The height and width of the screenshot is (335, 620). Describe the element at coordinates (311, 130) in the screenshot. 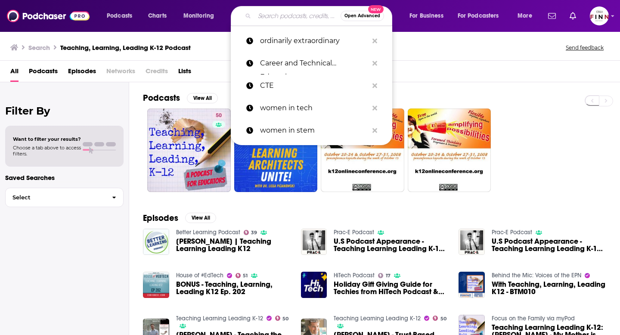

I see `a: women in stem` at that location.